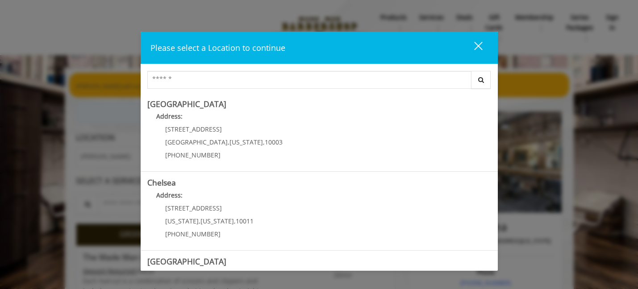 The width and height of the screenshot is (638, 289). What do you see at coordinates (274, 142) in the screenshot?
I see `span: 10003` at bounding box center [274, 142].